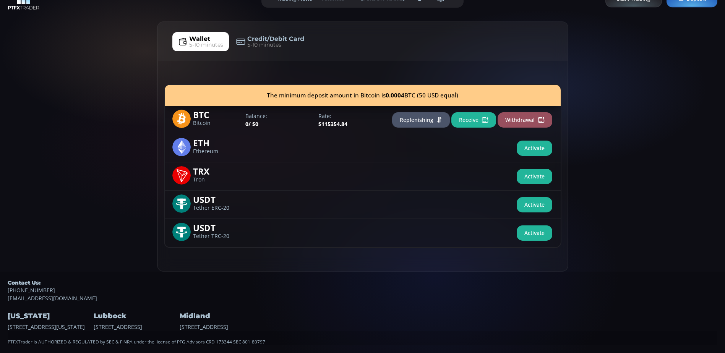  I want to click on a: Credit/Debit Card5-10 minutes, so click(270, 42).